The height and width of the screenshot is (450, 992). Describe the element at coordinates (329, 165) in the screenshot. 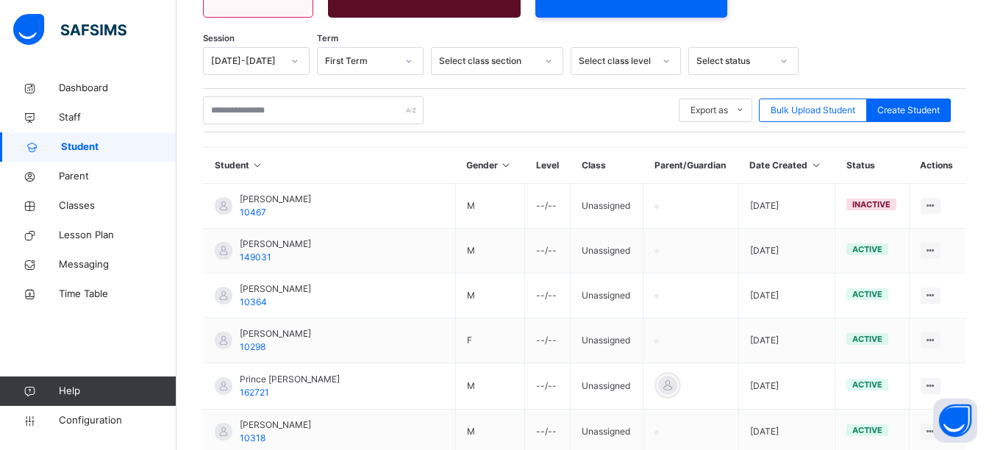

I see `th: Student` at that location.